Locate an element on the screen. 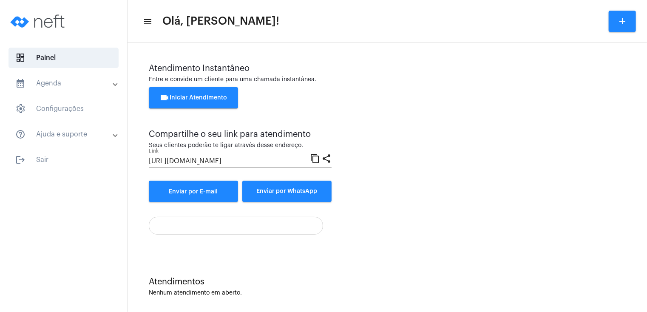 The width and height of the screenshot is (647, 312). button: Enviar por WhatsApp is located at coordinates (287, 191).